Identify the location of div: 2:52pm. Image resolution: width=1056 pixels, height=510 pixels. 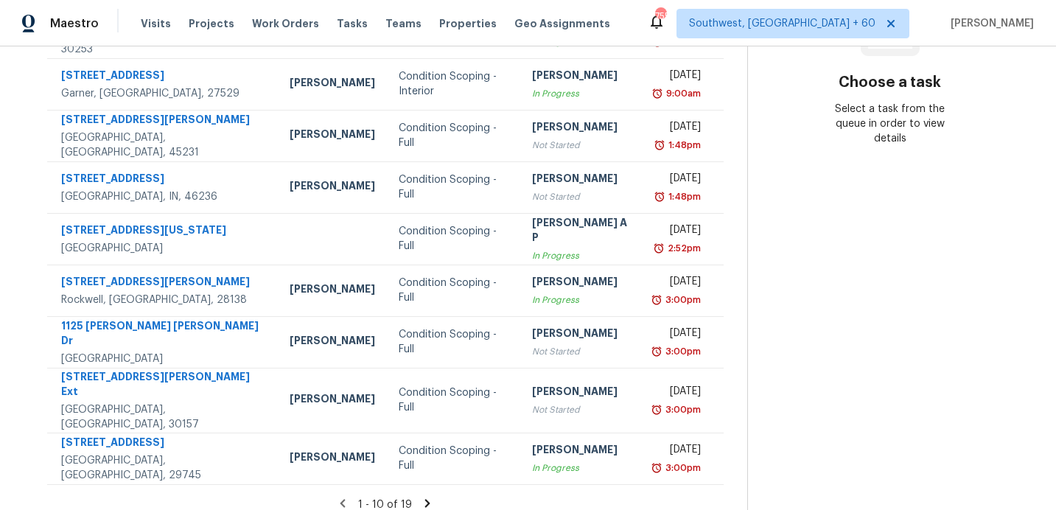
(683, 248).